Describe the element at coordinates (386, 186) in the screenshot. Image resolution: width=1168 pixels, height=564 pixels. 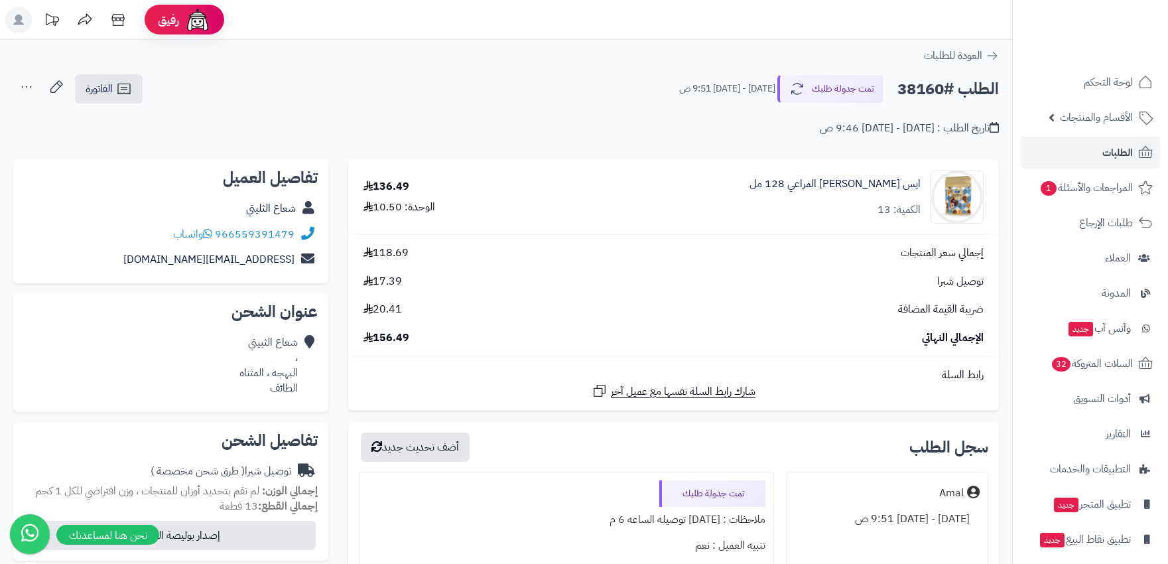
I see `div: 136.49` at that location.